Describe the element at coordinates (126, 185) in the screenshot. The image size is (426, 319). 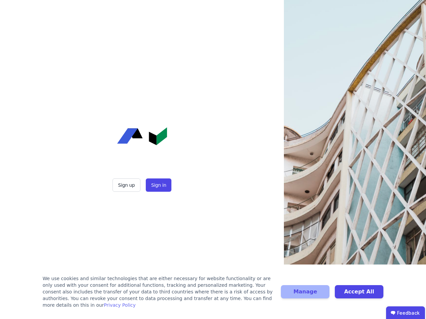
I see `button: Sign up` at that location.